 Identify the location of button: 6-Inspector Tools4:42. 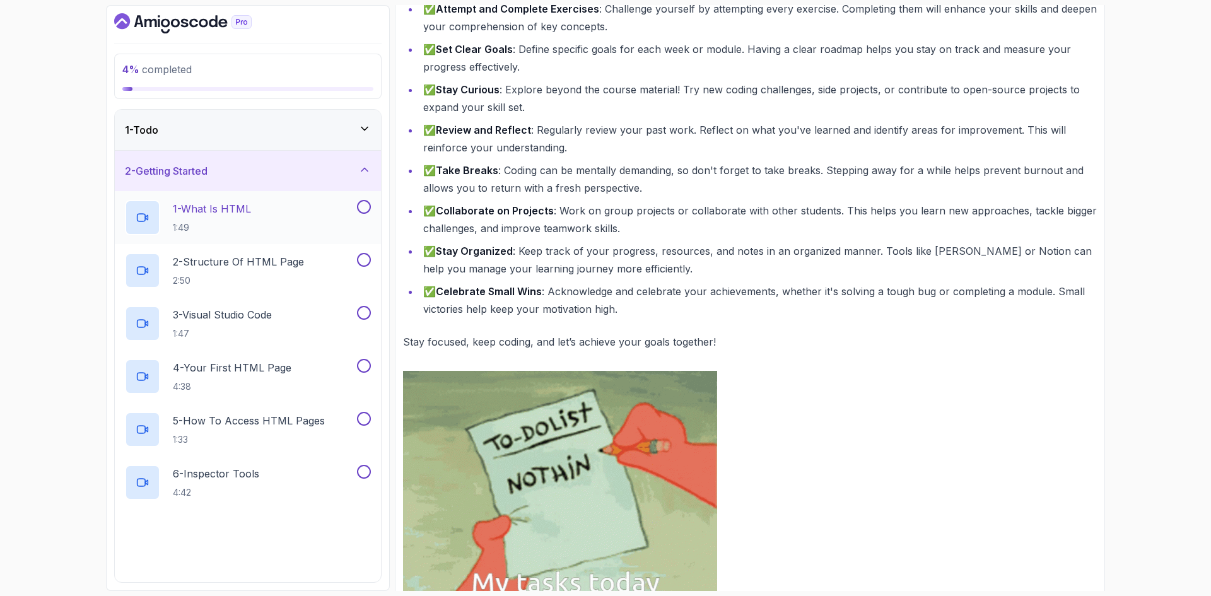
(248, 483).